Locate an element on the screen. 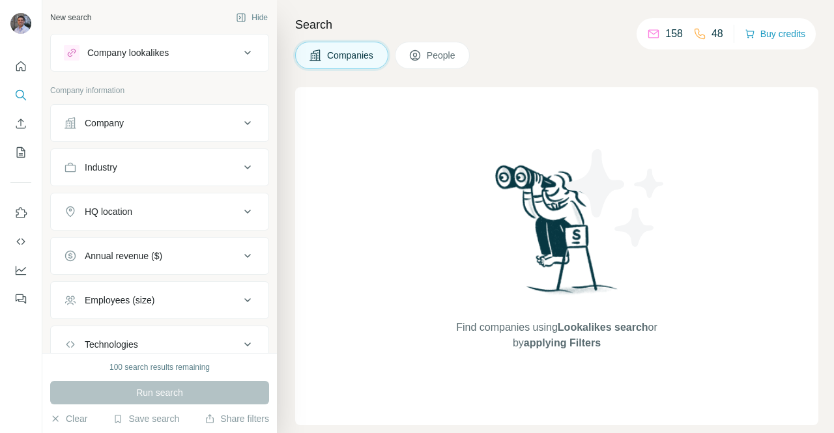 The image size is (834, 433). button: Enrich CSV is located at coordinates (21, 124).